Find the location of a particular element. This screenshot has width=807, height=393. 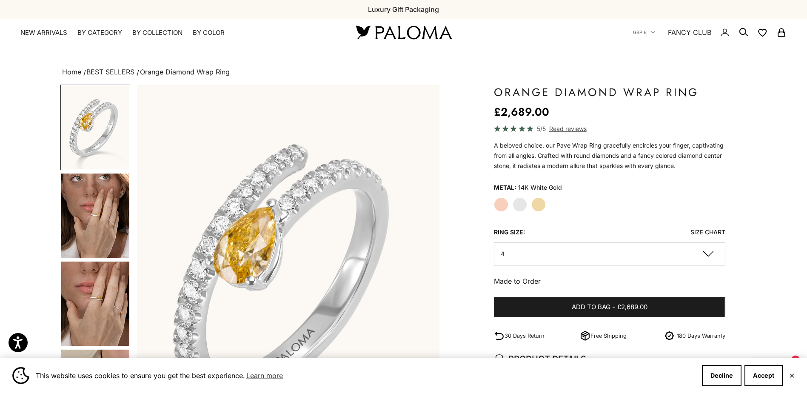

p: Free Shipping is located at coordinates (609, 336).